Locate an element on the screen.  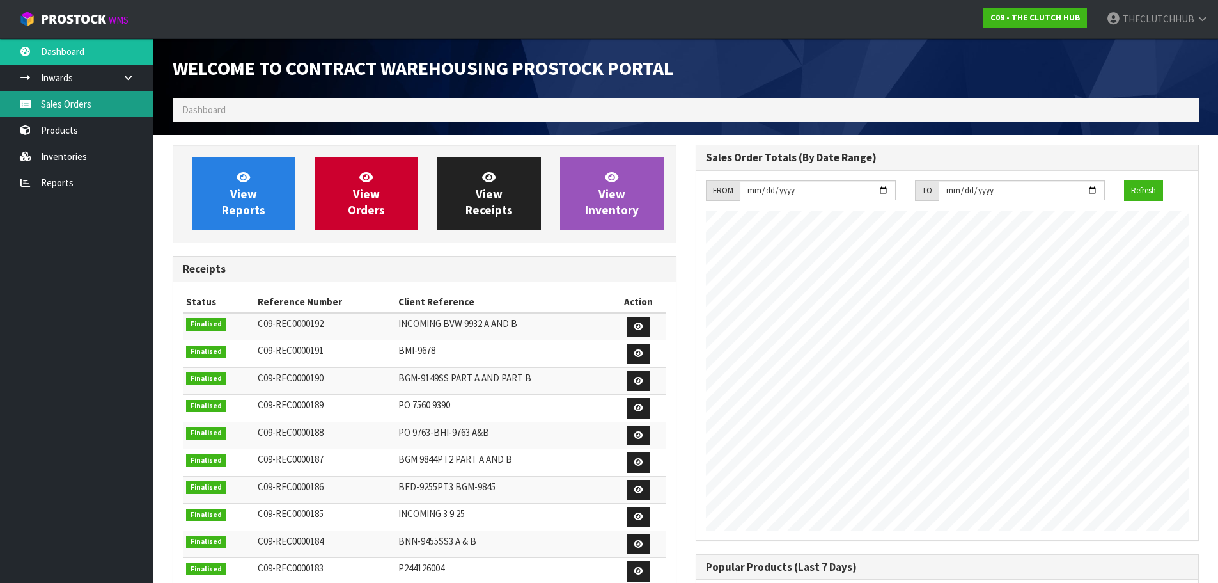
th: Client Reference is located at coordinates (503, 302).